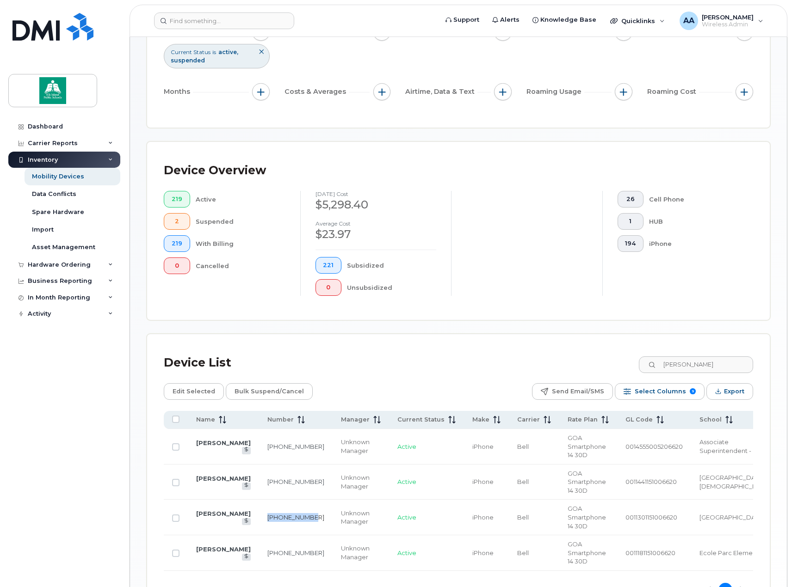 This screenshot has height=587, width=792. I want to click on div: Device Overview, so click(215, 171).